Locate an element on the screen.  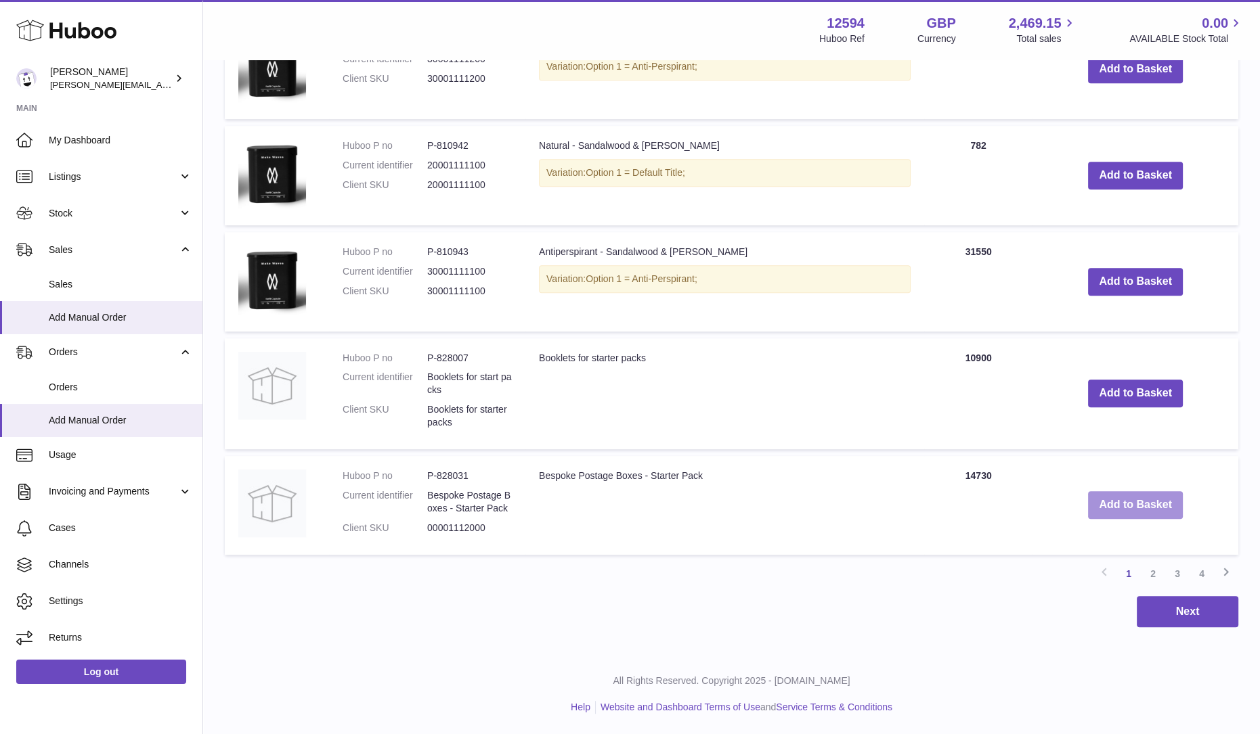
dd: Bespoke Postage Boxes - Starter Pack is located at coordinates (469, 502).